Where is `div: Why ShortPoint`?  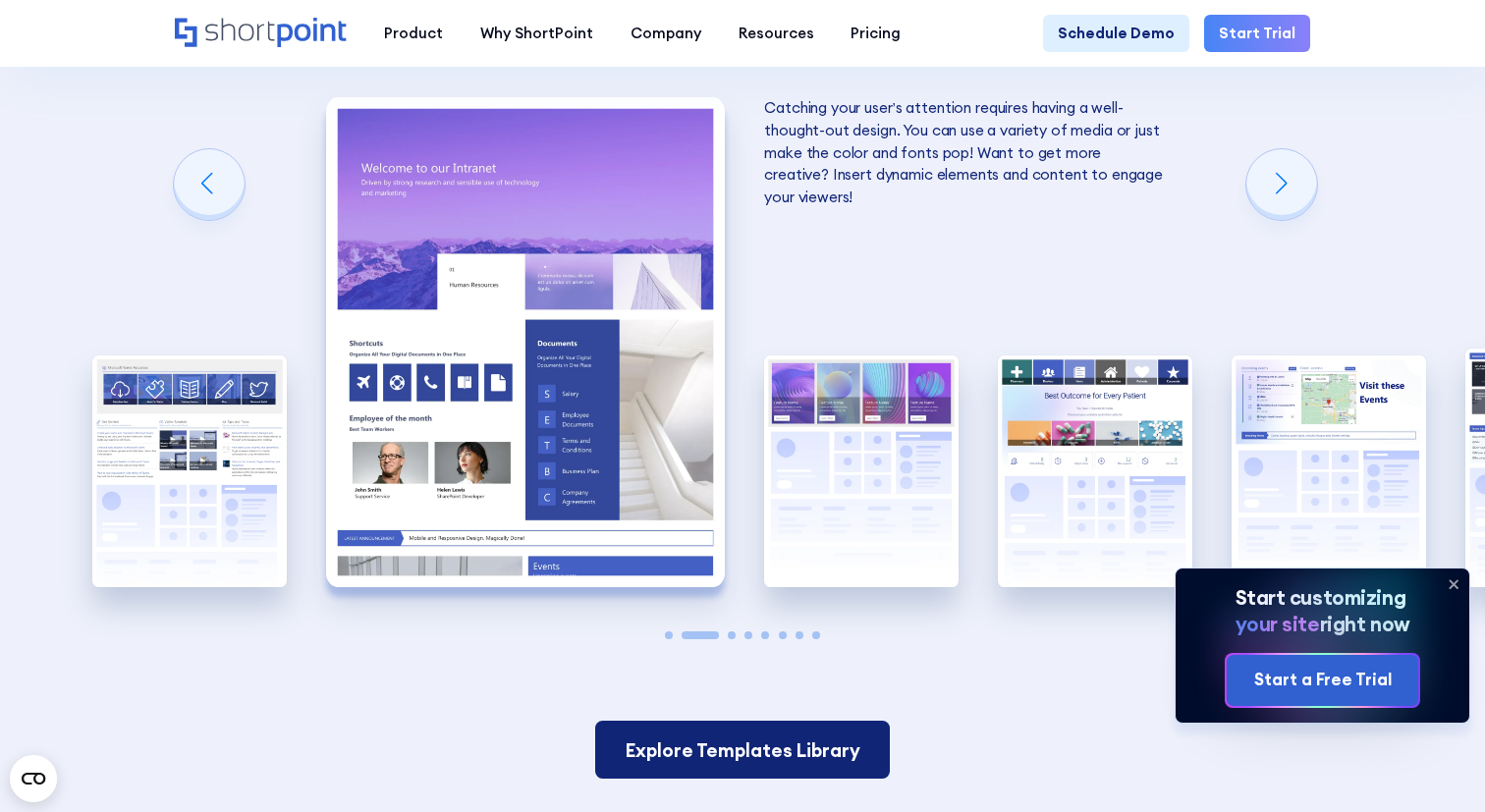 div: Why ShortPoint is located at coordinates (537, 34).